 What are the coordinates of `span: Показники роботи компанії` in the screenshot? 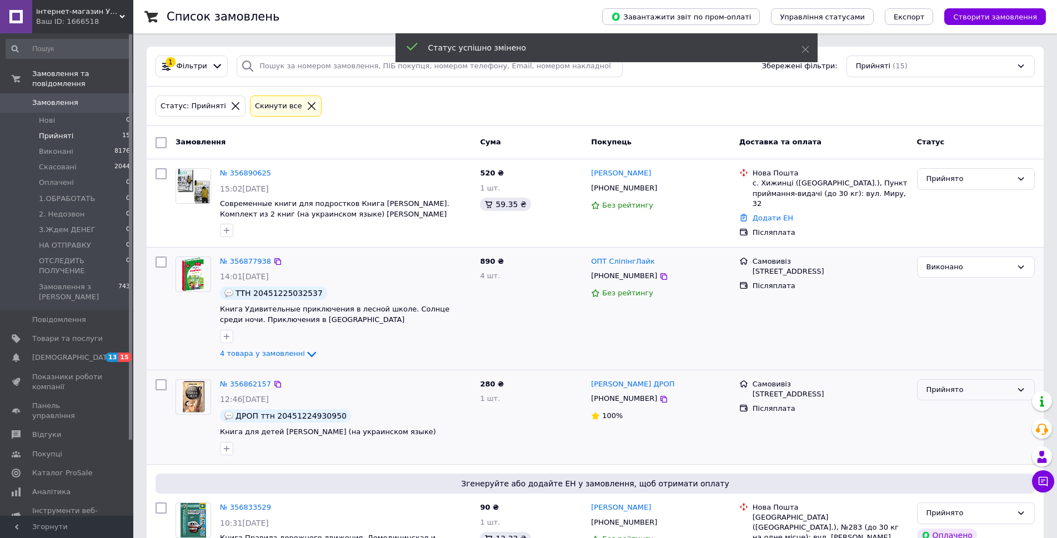 It's located at (67, 382).